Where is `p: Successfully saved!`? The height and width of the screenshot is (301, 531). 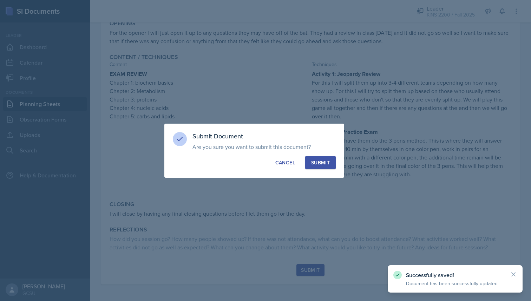 p: Successfully saved! is located at coordinates (456, 275).